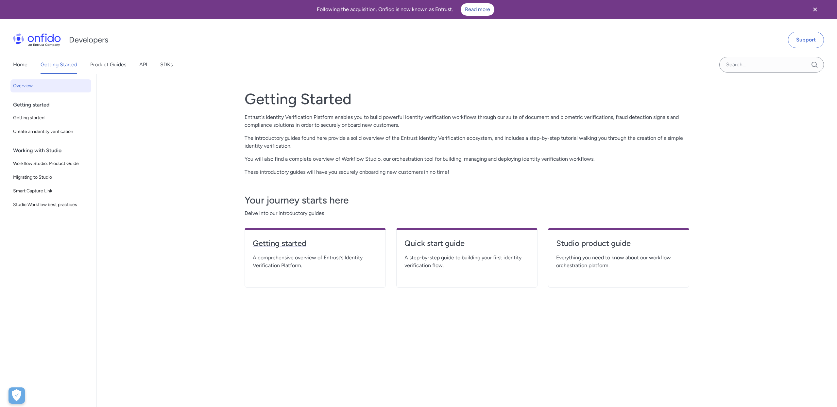 This screenshot has width=837, height=407. I want to click on h1: Getting Started, so click(467, 99).